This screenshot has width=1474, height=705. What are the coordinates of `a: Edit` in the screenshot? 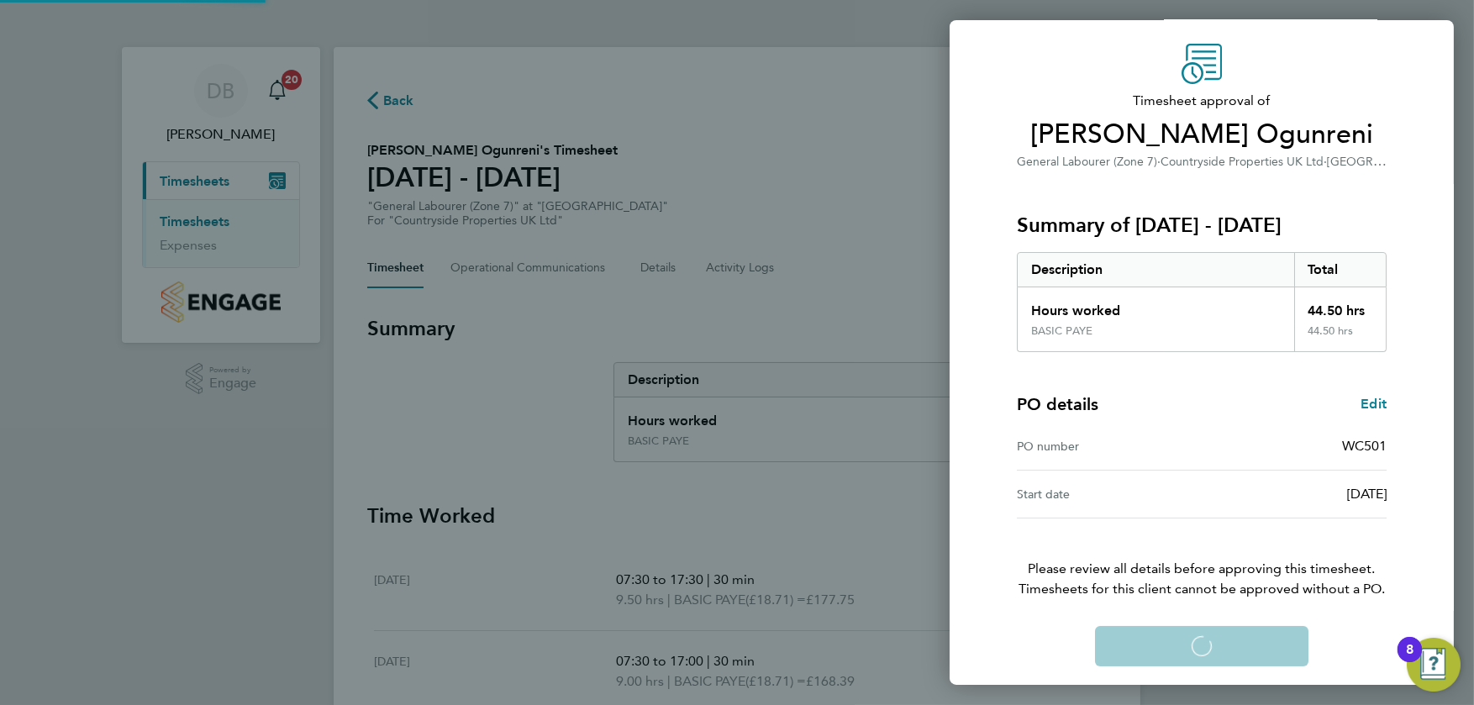 It's located at (1373, 404).